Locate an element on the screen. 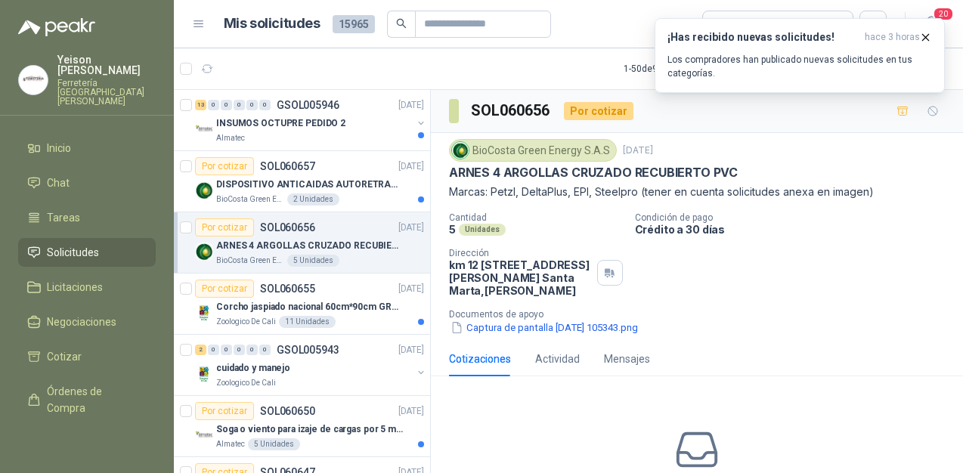 This screenshot has height=473, width=963. a: Negociaciones is located at coordinates (87, 322).